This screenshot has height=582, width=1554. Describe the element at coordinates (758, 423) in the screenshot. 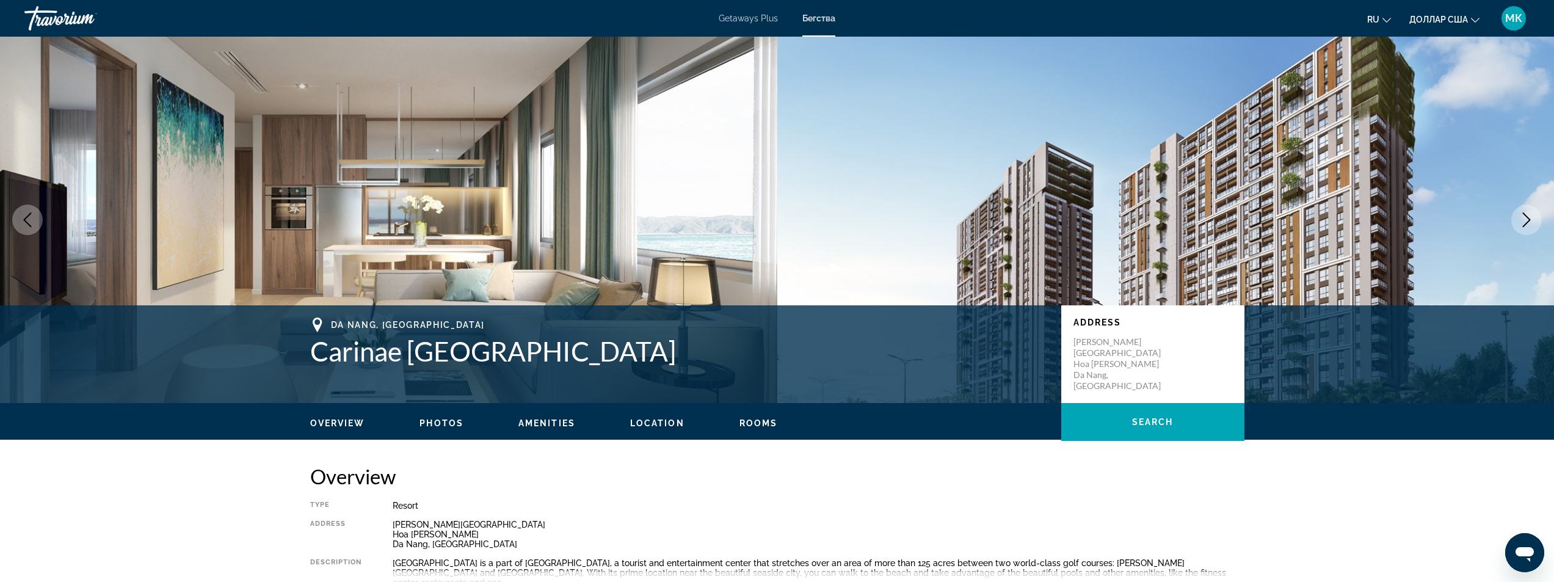

I see `span: Rooms` at that location.